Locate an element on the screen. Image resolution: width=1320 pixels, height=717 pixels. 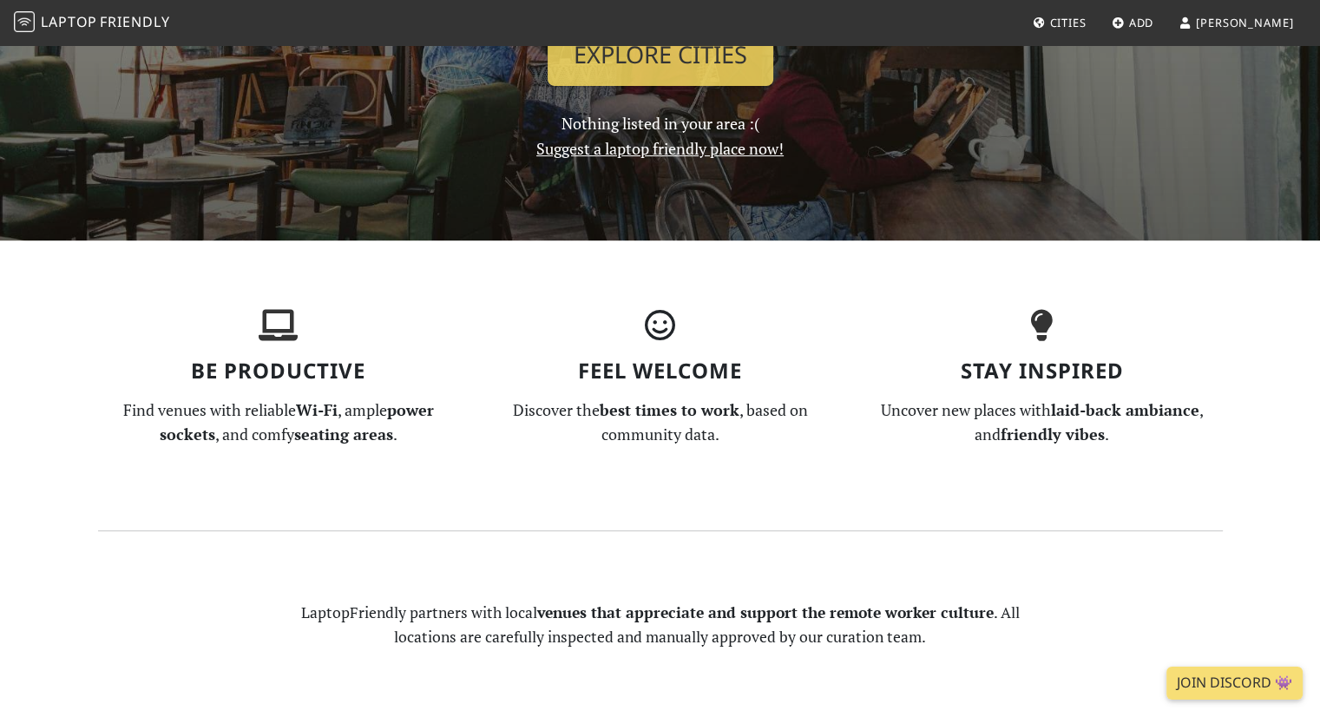
a: Cities is located at coordinates (1060, 23).